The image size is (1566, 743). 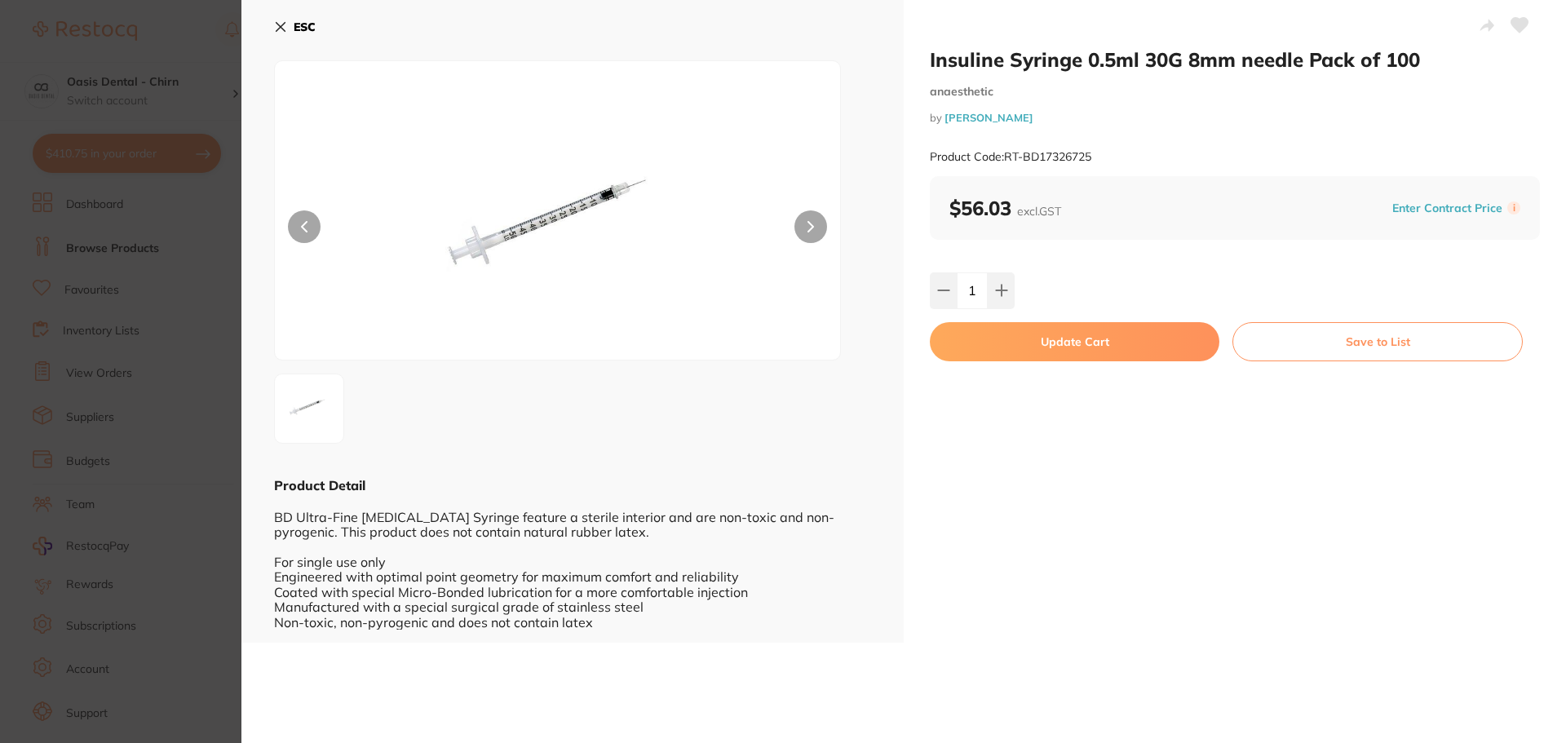 What do you see at coordinates (320, 485) in the screenshot?
I see `b: Product Detail` at bounding box center [320, 485].